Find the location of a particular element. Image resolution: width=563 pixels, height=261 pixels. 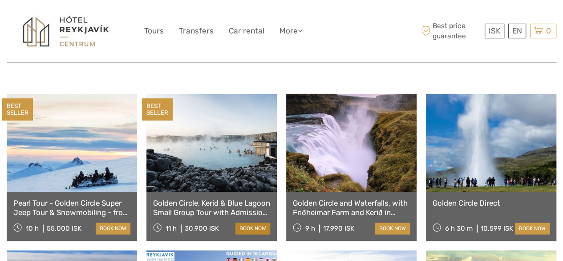

div: EN is located at coordinates (517, 31).